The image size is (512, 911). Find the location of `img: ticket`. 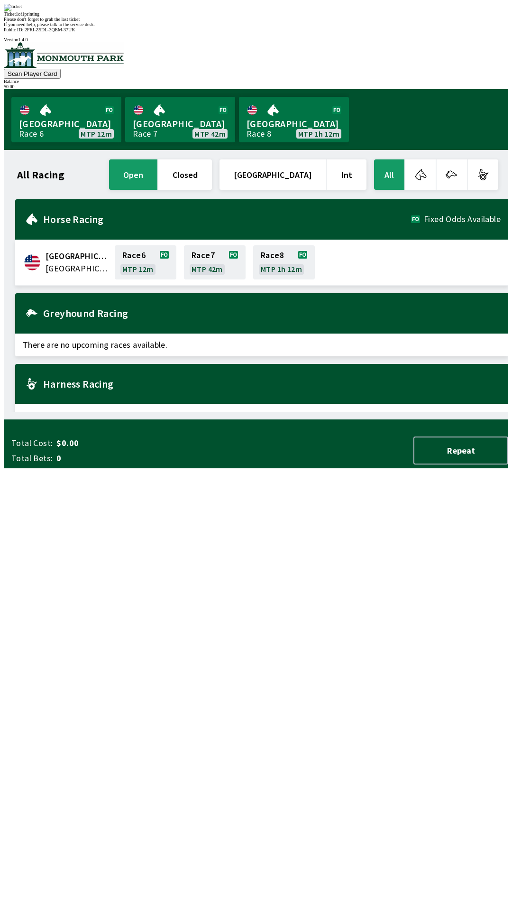

img: ticket is located at coordinates (13, 8).